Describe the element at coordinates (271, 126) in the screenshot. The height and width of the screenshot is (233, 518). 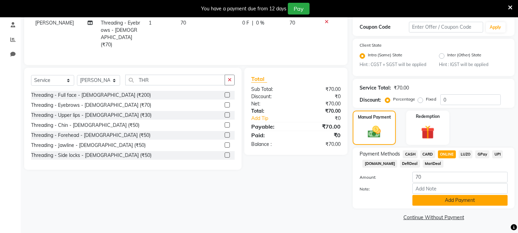
I see `div: Payable:` at that location.